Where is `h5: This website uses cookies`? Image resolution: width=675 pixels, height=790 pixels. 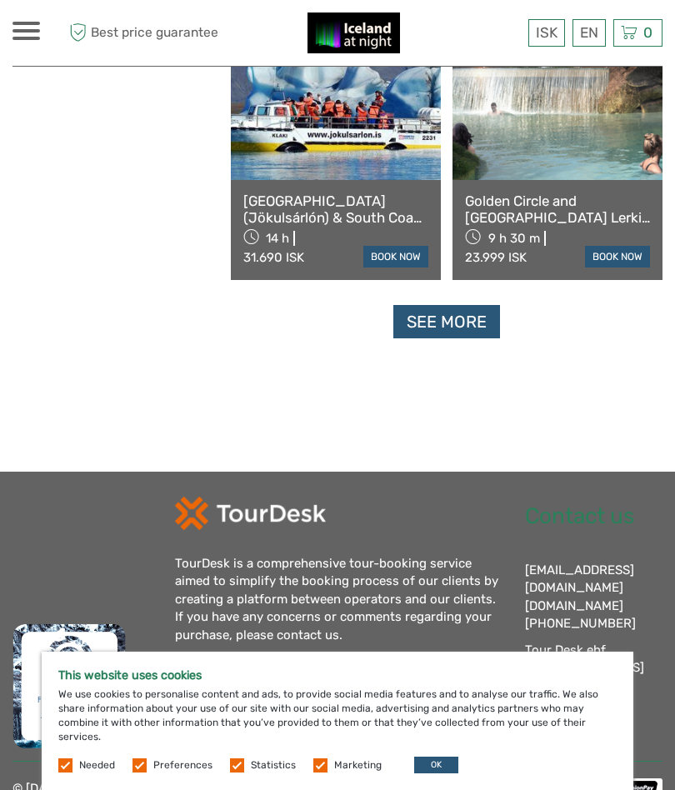
h5: This website uses cookies is located at coordinates (337, 675).